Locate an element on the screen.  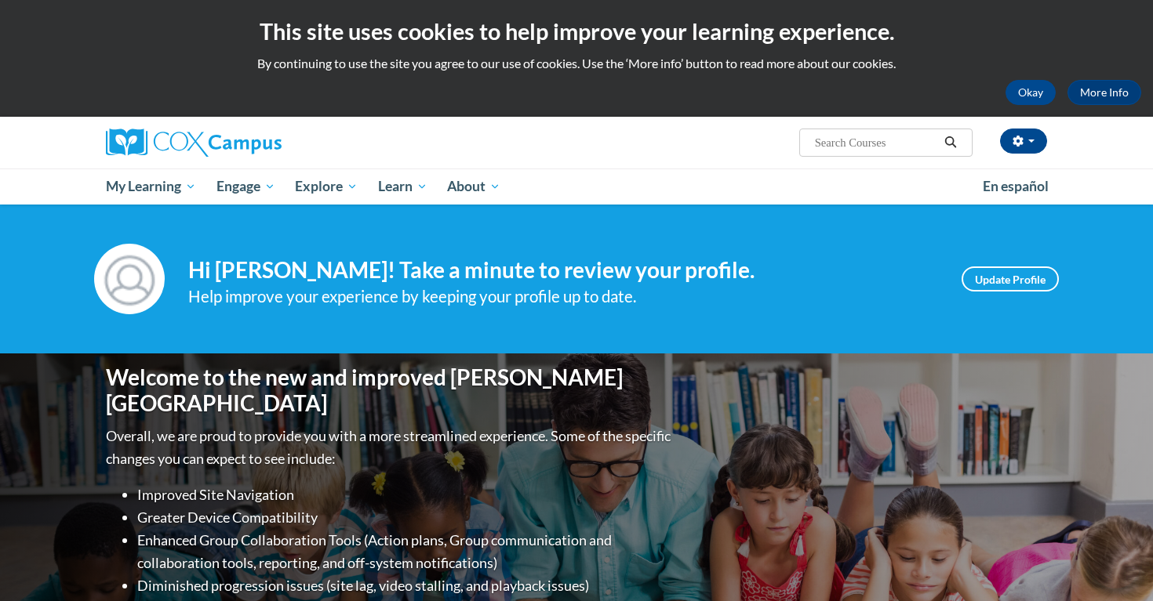
span: Explore is located at coordinates (326, 187).